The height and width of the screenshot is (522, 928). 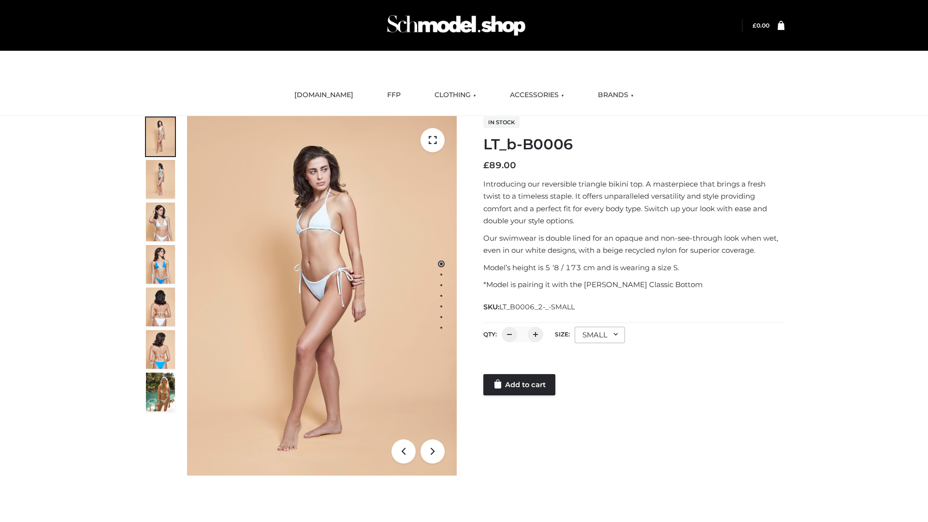 I want to click on img: ArielClassicBikiniTop_CloudNine_AzureSky_OW114ECO_1, so click(x=322, y=296).